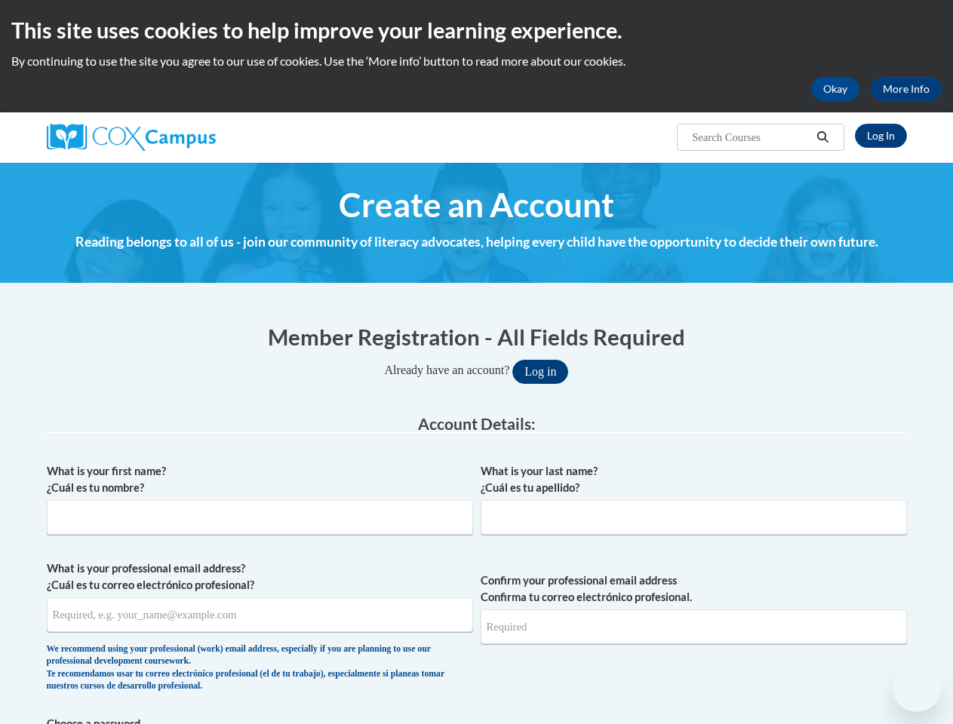 The image size is (953, 724). What do you see at coordinates (476, 204) in the screenshot?
I see `span: Create an Account` at bounding box center [476, 204].